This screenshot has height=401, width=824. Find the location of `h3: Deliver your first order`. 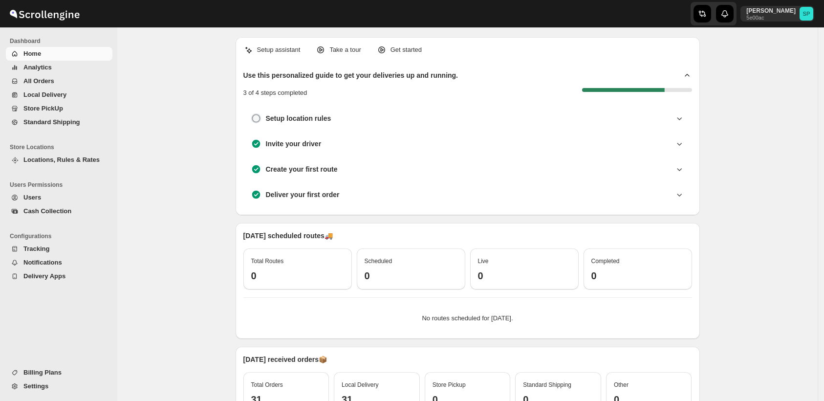

h3: Deliver your first order is located at coordinates (303, 195).